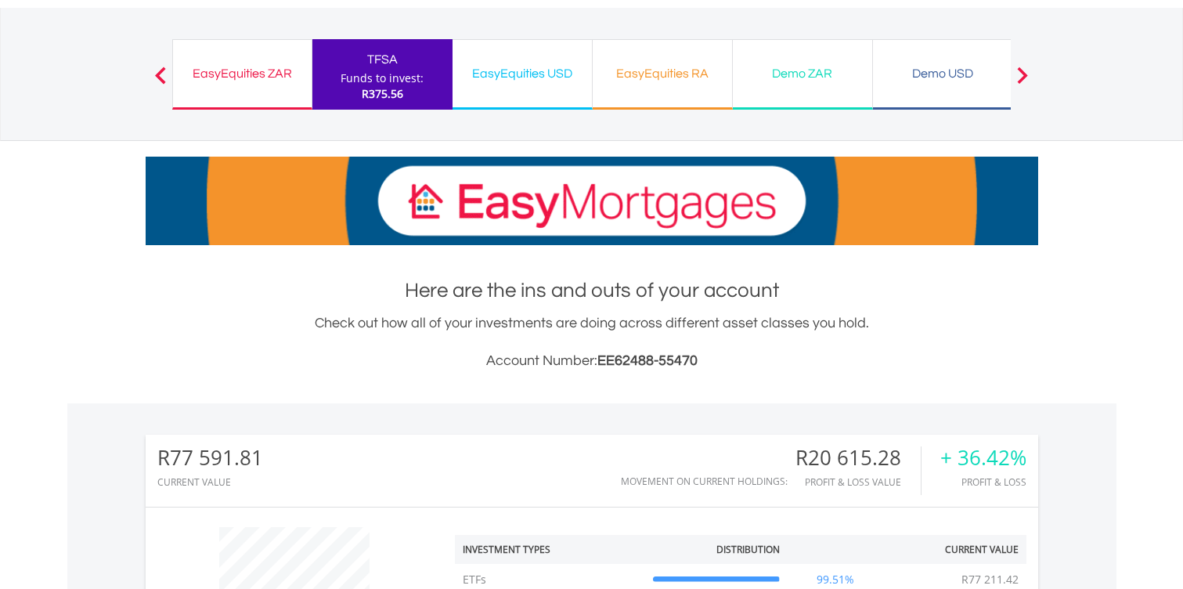 The height and width of the screenshot is (589, 1183). Describe the element at coordinates (748, 549) in the screenshot. I see `div: Distribution` at that location.